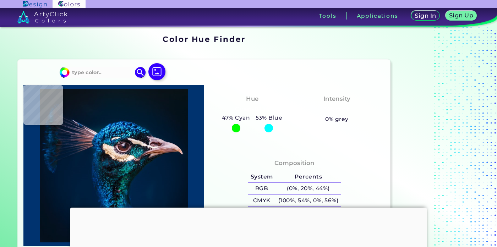  What do you see at coordinates (294, 163) in the screenshot?
I see `h4: Composition` at bounding box center [294, 163].